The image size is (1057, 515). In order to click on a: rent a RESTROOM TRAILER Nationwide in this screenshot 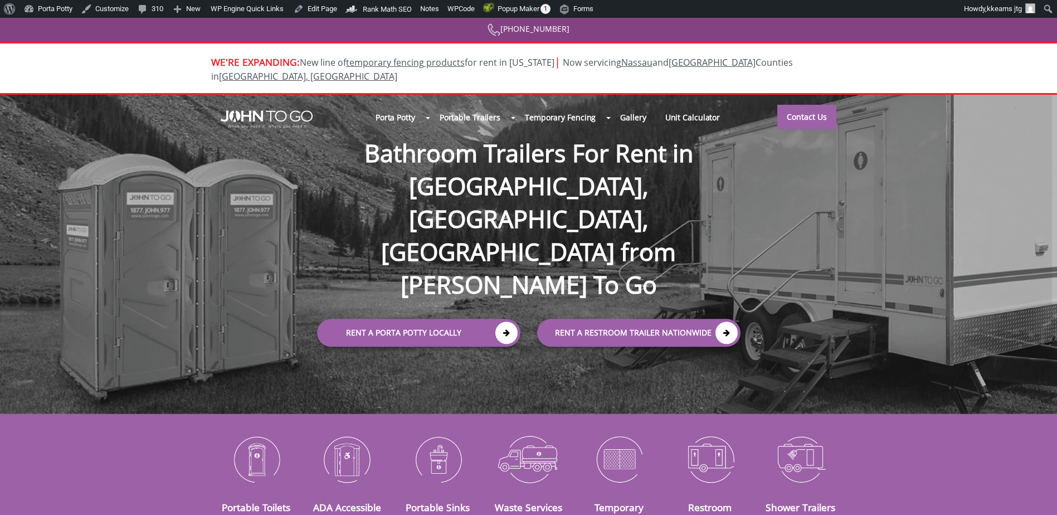, I will do `click(638, 333)`.